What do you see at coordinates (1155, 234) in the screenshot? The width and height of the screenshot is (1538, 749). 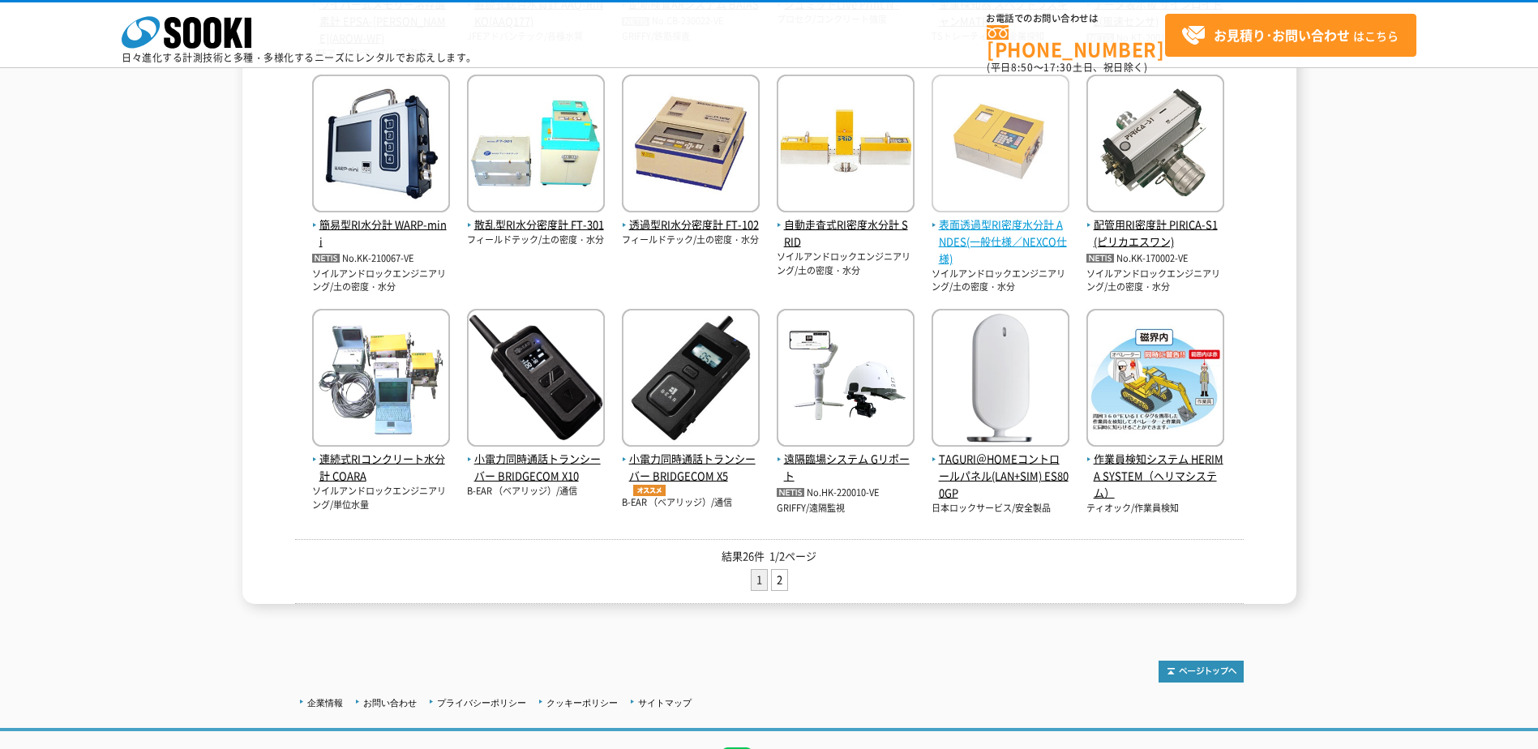 I see `span: 配管用RI密度計 PIRICA-S1(ピリカエスワン)` at bounding box center [1155, 234].